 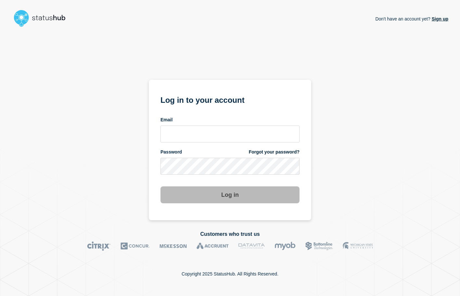 What do you see at coordinates (135, 246) in the screenshot?
I see `img: Concur logo` at bounding box center [135, 246].